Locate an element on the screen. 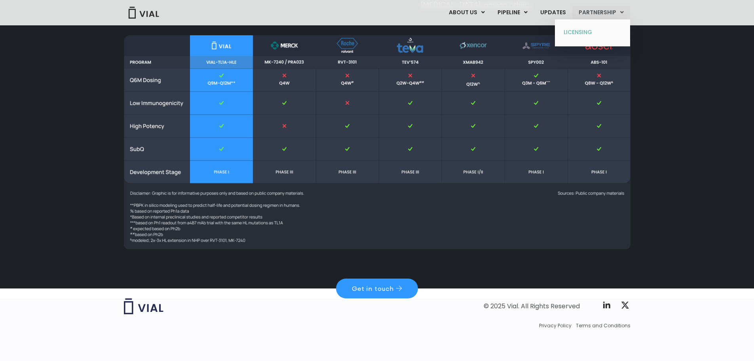  a: PIPELINEMenu Toggle is located at coordinates (512, 13).